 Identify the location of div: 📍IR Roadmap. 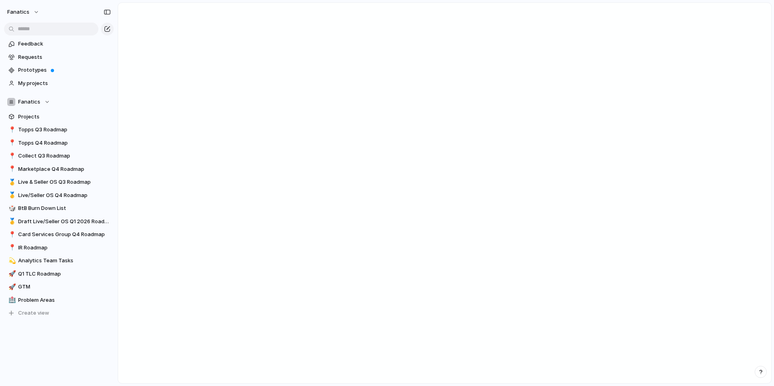
(59, 248).